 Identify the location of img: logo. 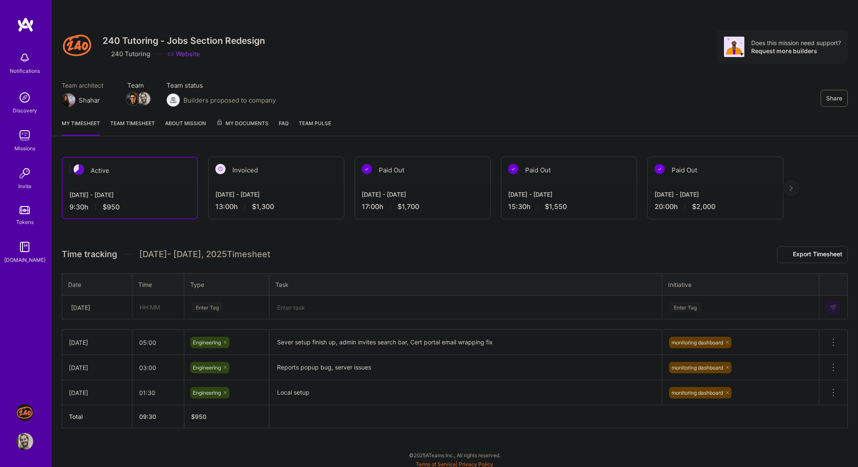
(26, 25).